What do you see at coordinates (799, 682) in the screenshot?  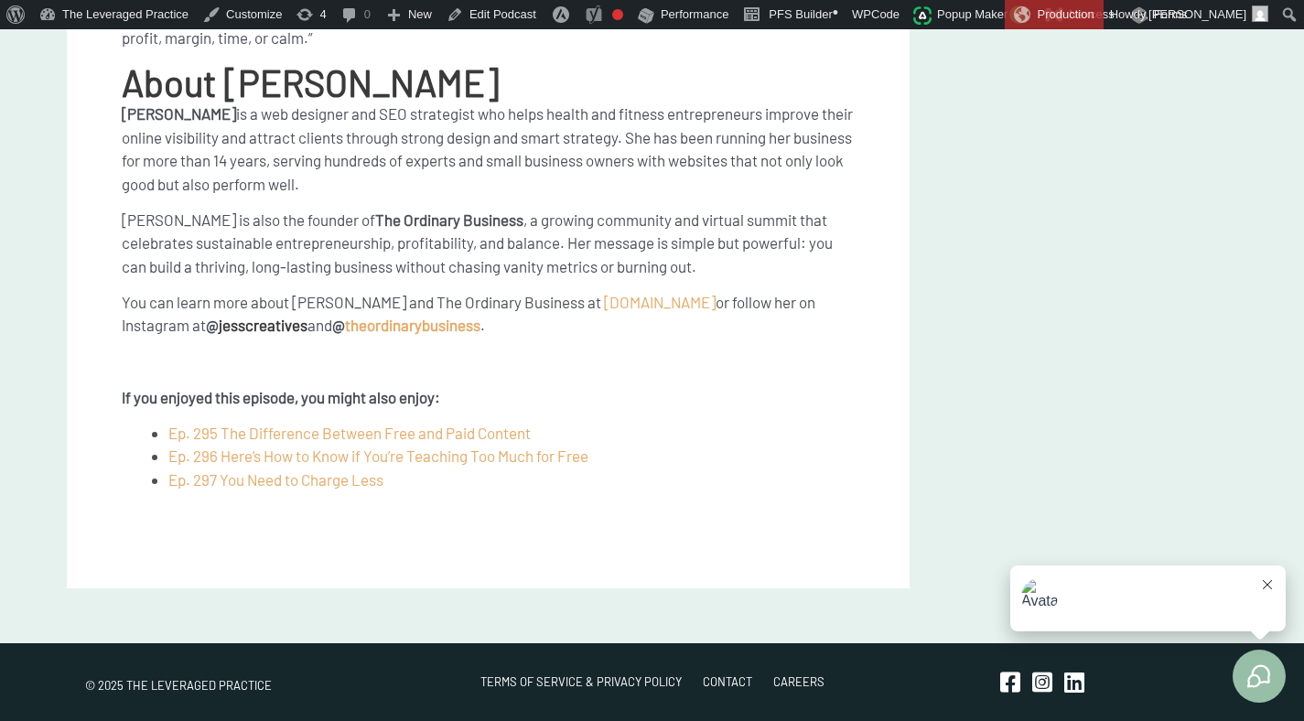 I see `a: Careers` at bounding box center [799, 682].